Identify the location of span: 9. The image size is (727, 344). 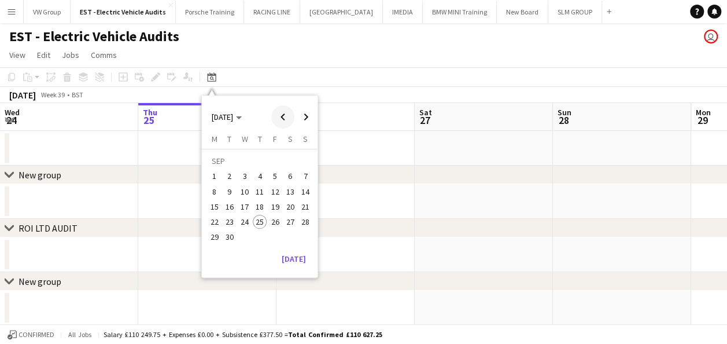
(230, 192).